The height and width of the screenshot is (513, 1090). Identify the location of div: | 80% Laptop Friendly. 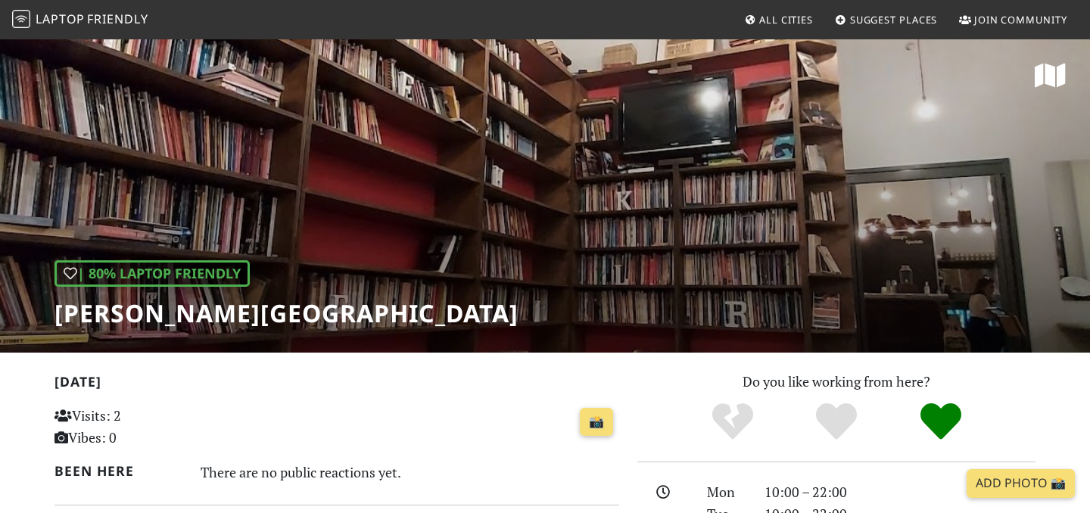
(152, 273).